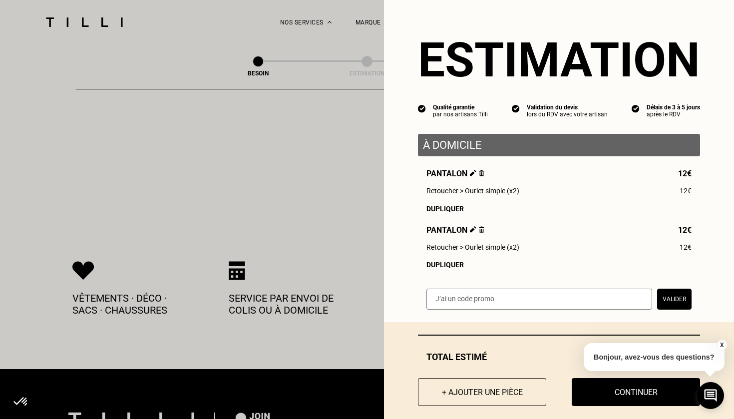 This screenshot has height=419, width=734. Describe the element at coordinates (567, 114) in the screenshot. I see `div: lors du RDV avec votre artisan` at that location.